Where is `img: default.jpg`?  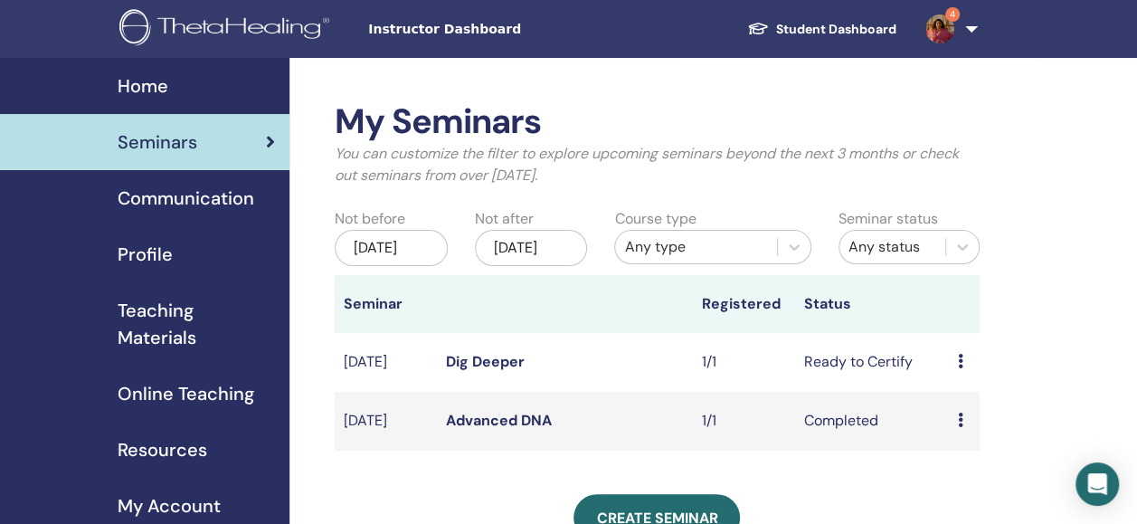
img: default.jpg is located at coordinates (940, 29).